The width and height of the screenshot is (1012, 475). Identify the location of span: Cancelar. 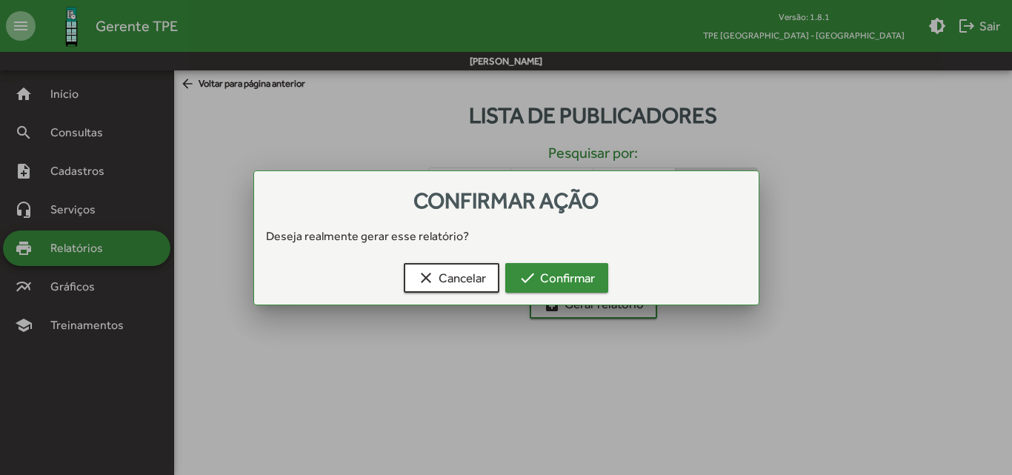
(451, 278).